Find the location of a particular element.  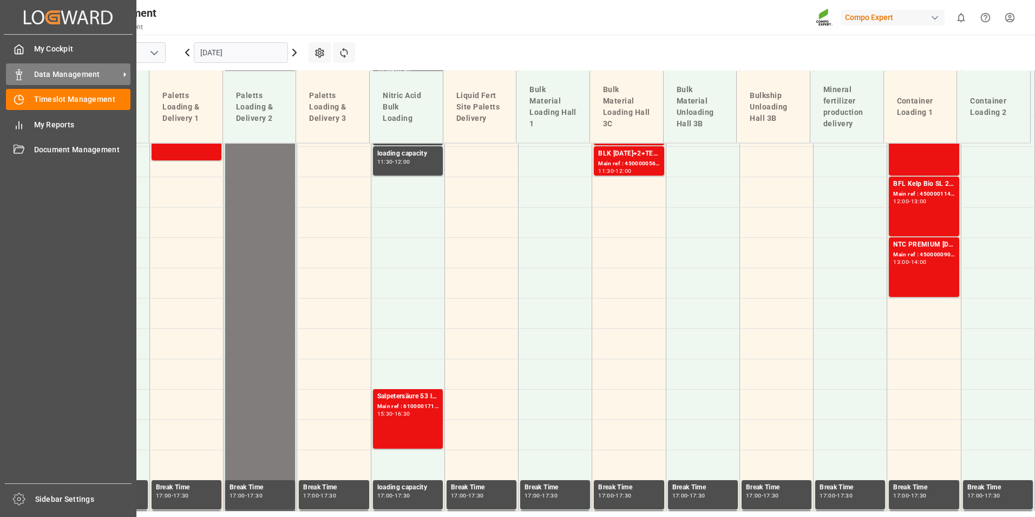

input: DD.MM.YYYY is located at coordinates (241, 53).